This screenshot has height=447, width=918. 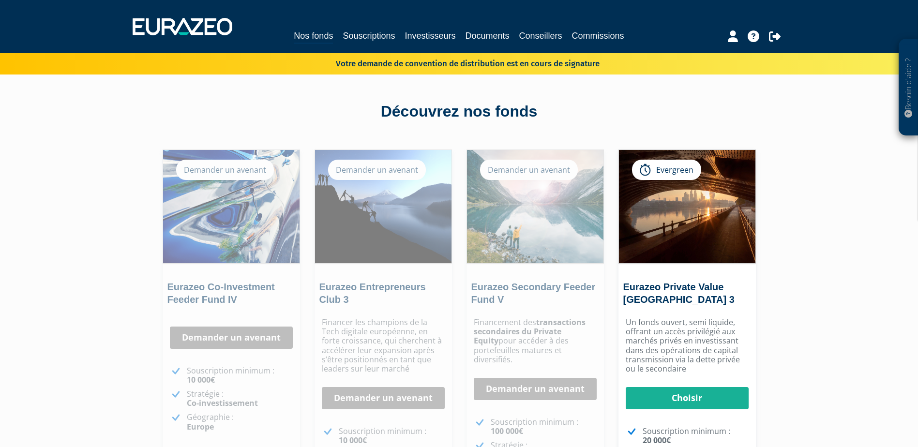 I want to click on div: Découvrez nos fonds, so click(x=459, y=112).